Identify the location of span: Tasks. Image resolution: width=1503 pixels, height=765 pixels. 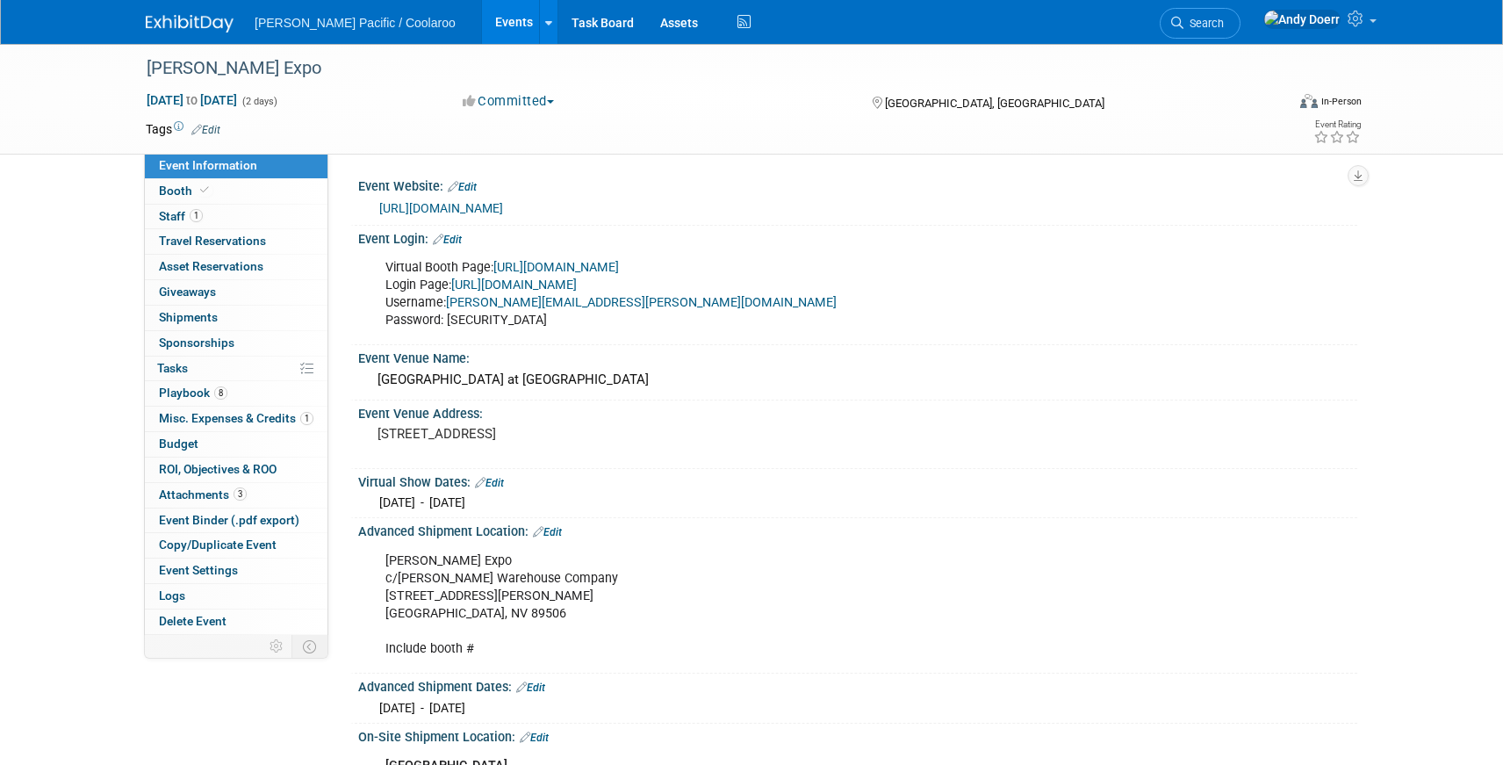
(172, 368).